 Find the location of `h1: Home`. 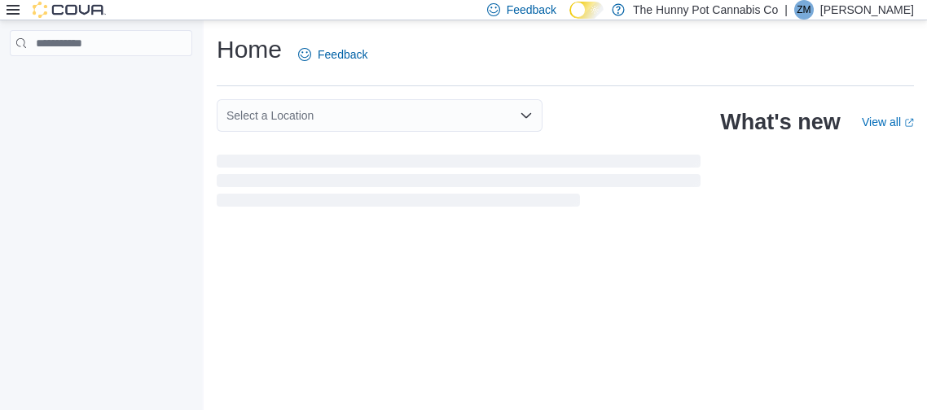

h1: Home is located at coordinates (249, 50).